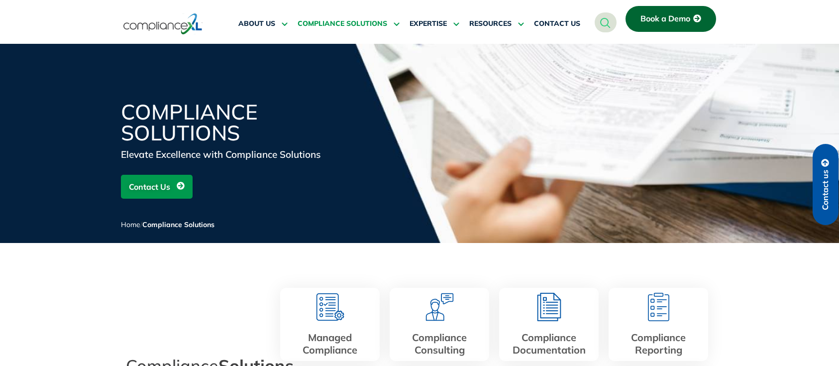 The height and width of the screenshot is (366, 839). What do you see at coordinates (330, 343) in the screenshot?
I see `a: Managed Compliance` at bounding box center [330, 343].